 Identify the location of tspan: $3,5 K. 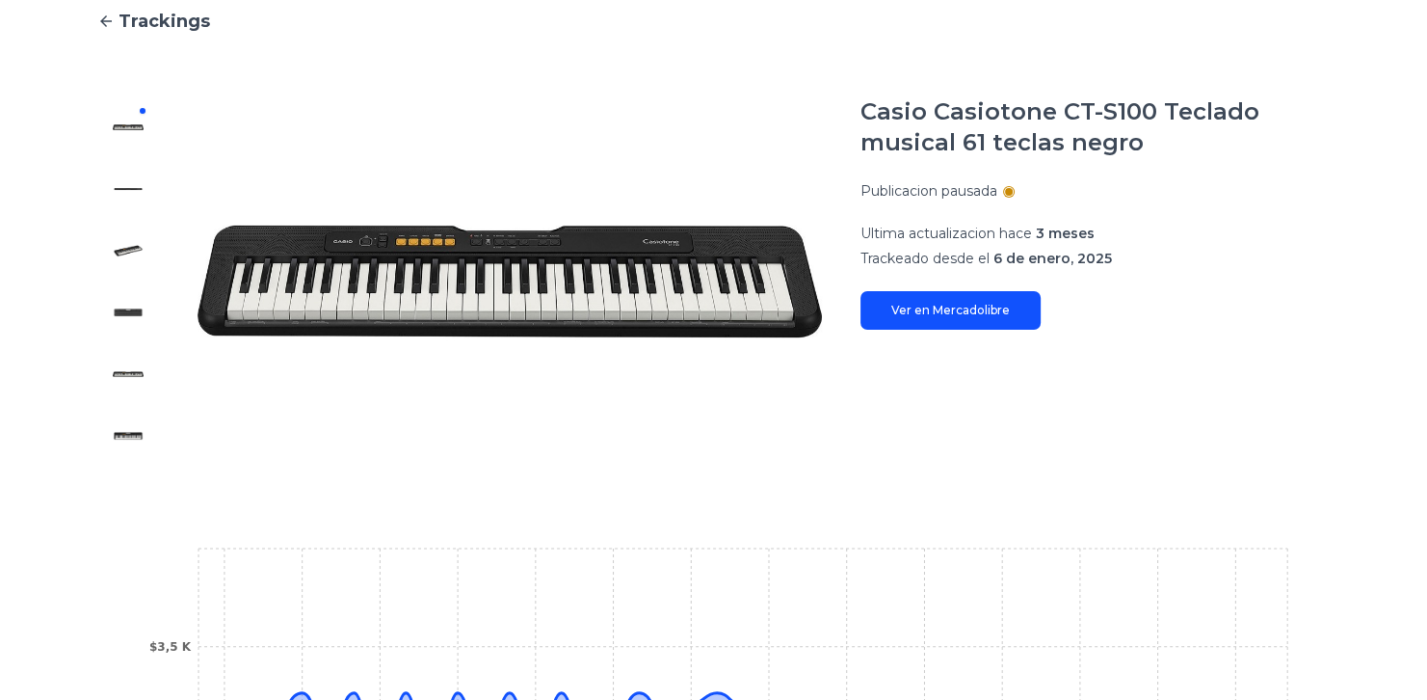
(170, 647).